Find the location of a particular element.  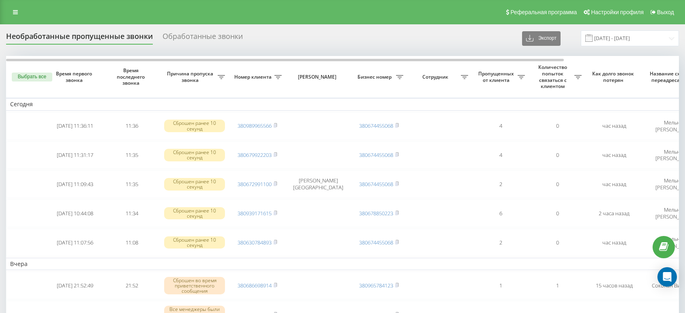

a: 380679922203 is located at coordinates (255, 155).